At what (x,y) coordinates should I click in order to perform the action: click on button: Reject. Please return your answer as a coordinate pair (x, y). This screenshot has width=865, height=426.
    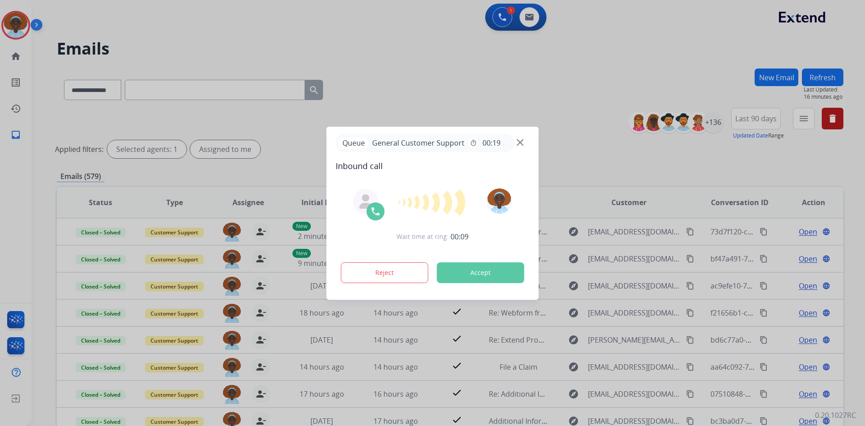
    Looking at the image, I should click on (385, 273).